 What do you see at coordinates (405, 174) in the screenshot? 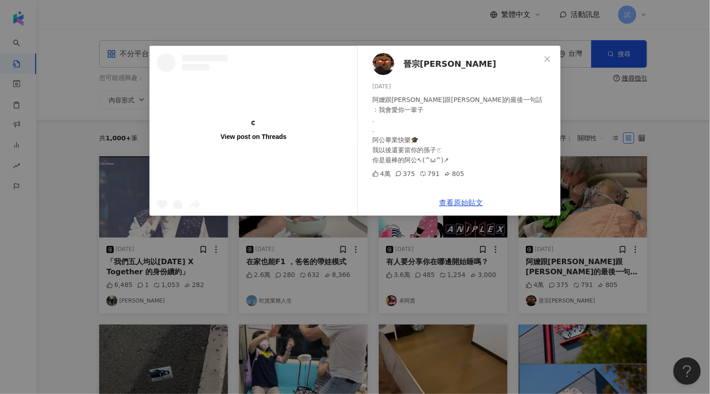
I see `div: 375` at bounding box center [405, 174].